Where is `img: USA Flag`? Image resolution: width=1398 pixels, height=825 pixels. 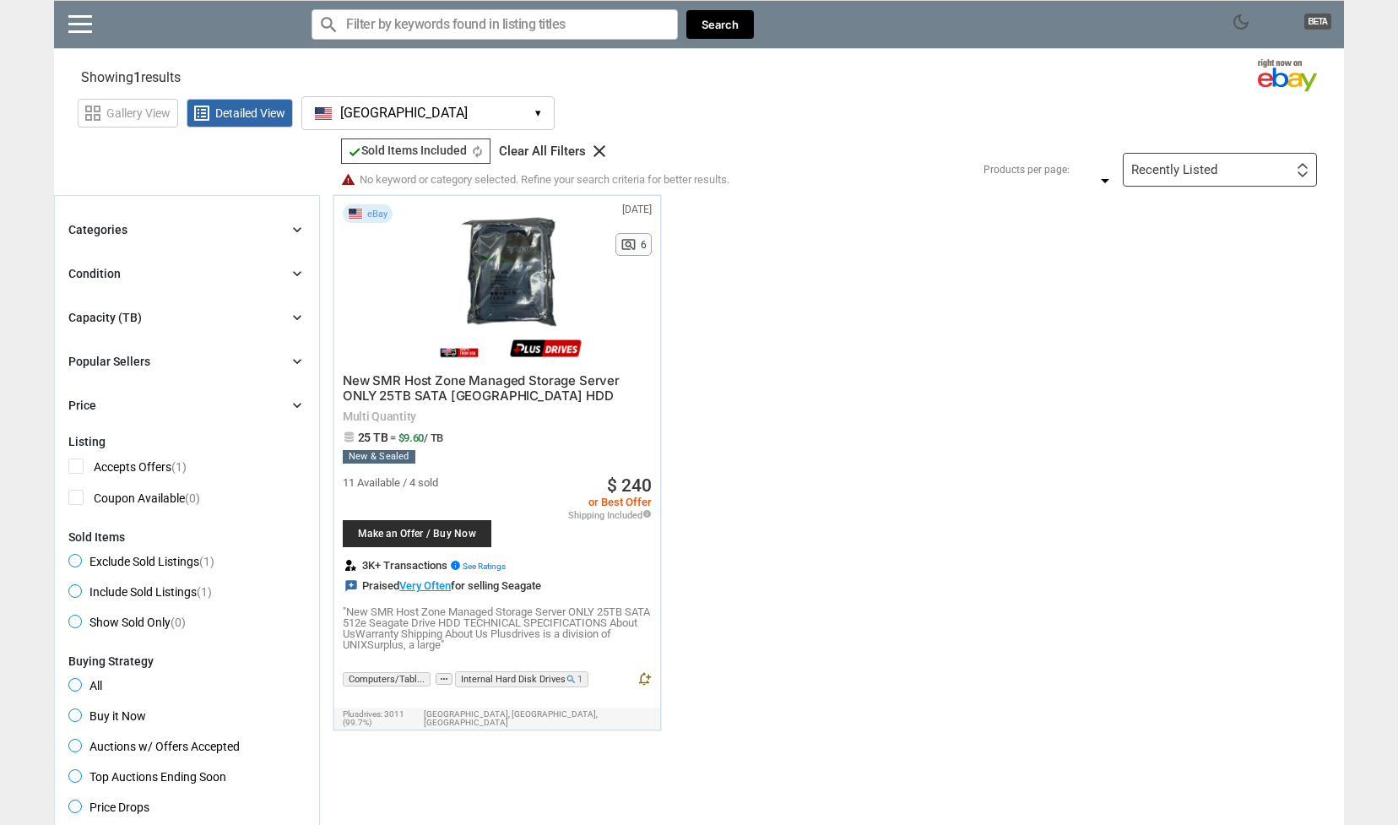 img: USA Flag is located at coordinates (355, 214).